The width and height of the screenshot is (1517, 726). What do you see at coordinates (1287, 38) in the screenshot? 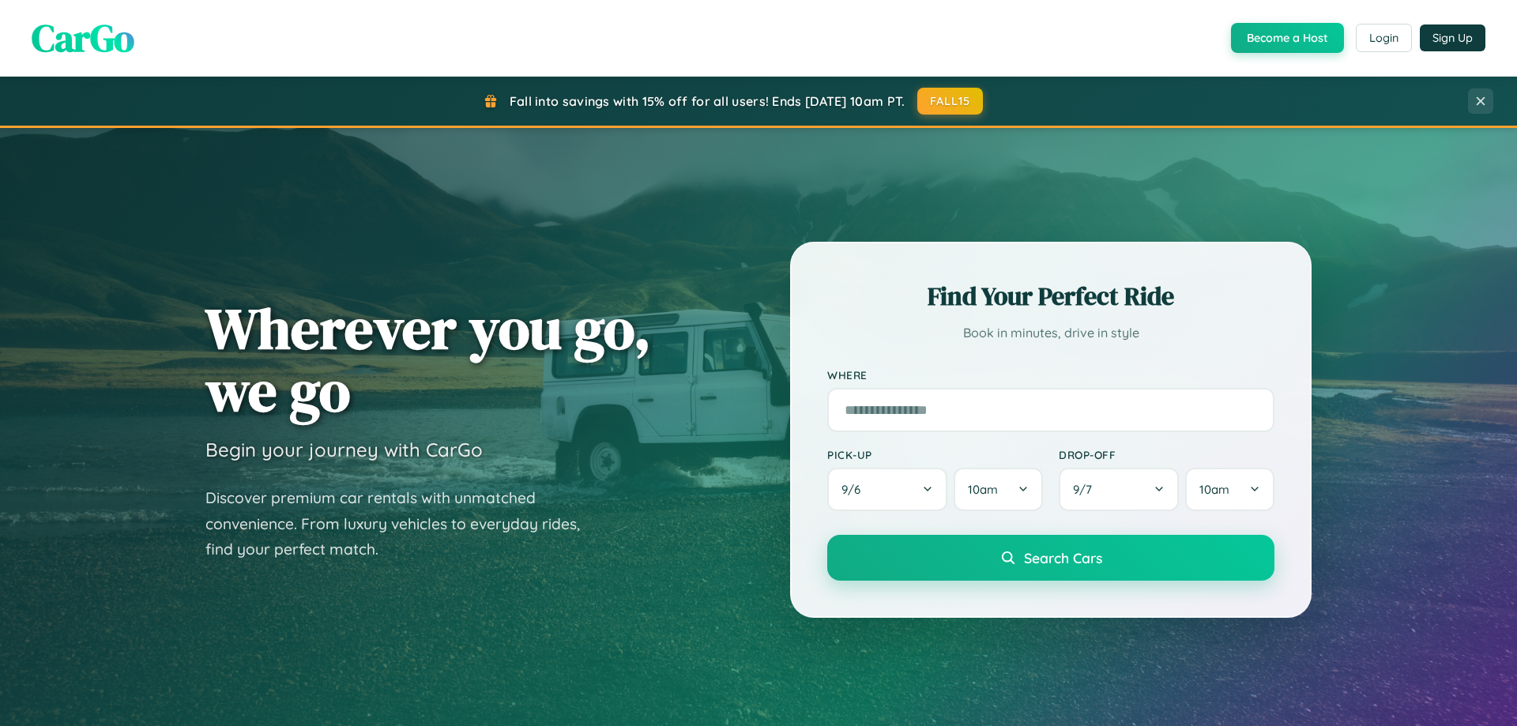
I see `button: Become a Host` at bounding box center [1287, 38].